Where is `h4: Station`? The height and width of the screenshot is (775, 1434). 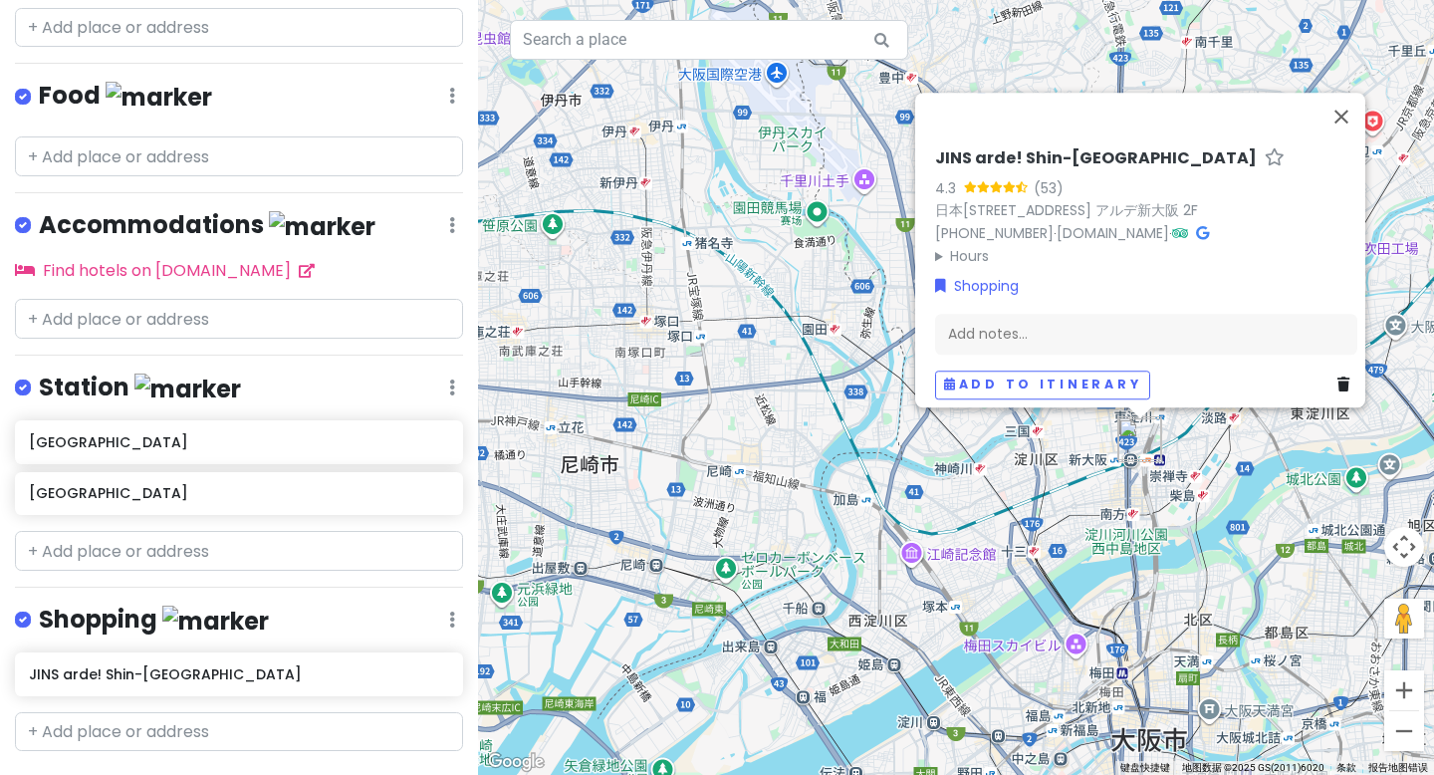
h4: Station is located at coordinates (139, 387).